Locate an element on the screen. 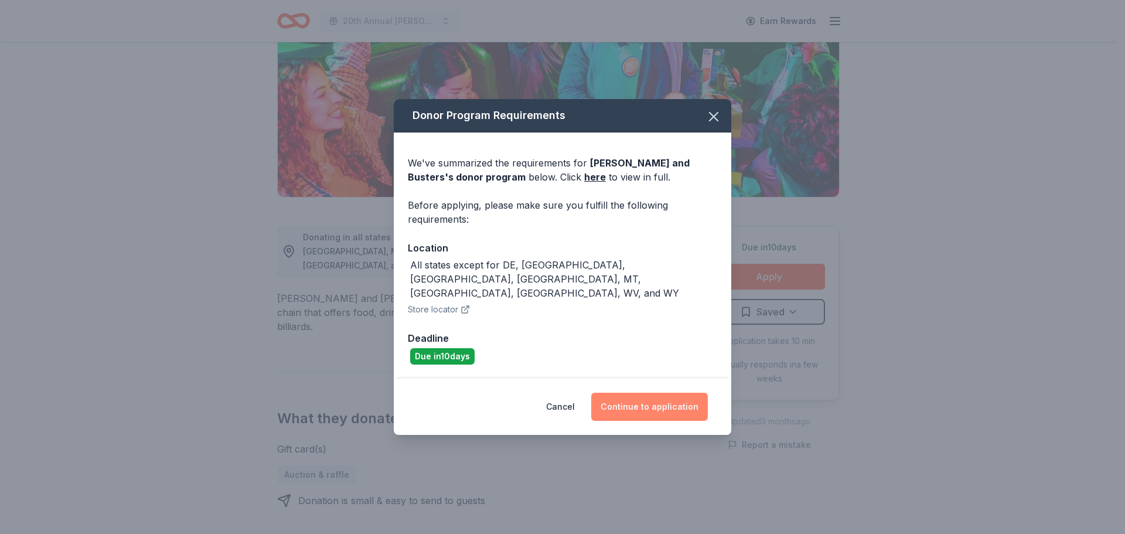 Image resolution: width=1125 pixels, height=534 pixels. div: Before applying, please make sure you fulfill the following requirements: is located at coordinates (562, 212).